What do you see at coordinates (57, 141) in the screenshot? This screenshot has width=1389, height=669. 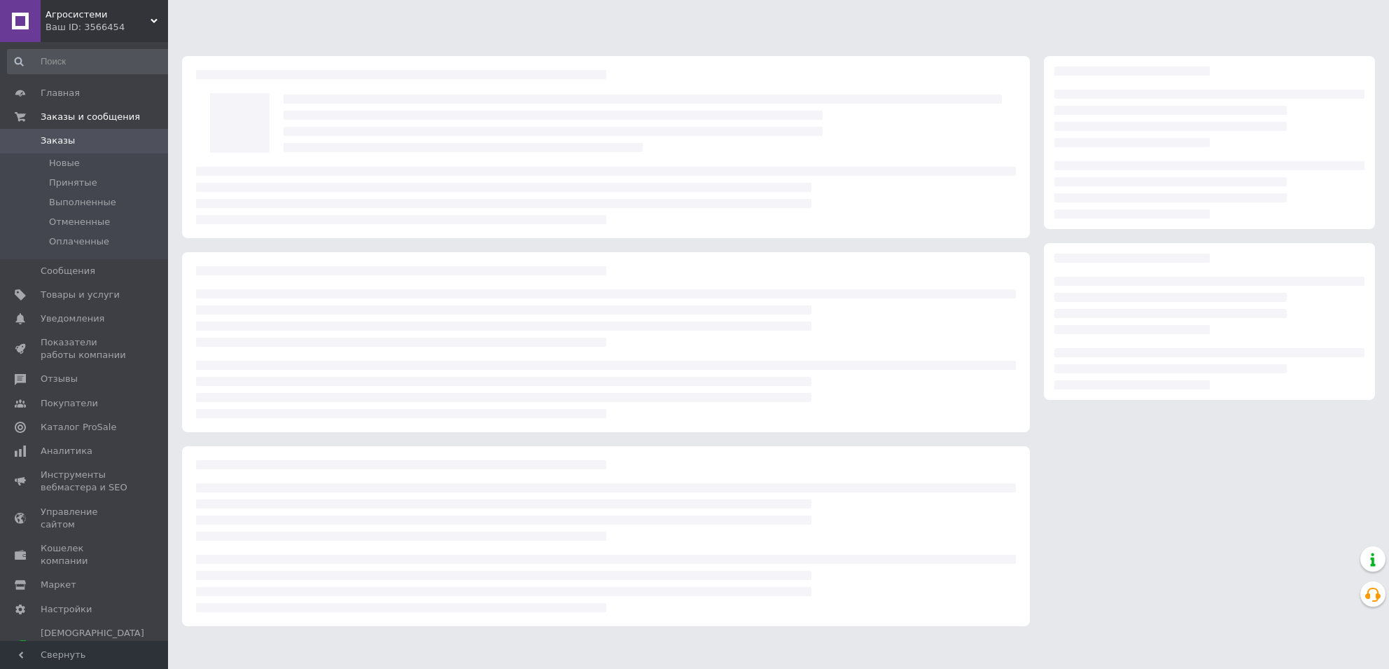 I see `span: Заказы` at bounding box center [57, 141].